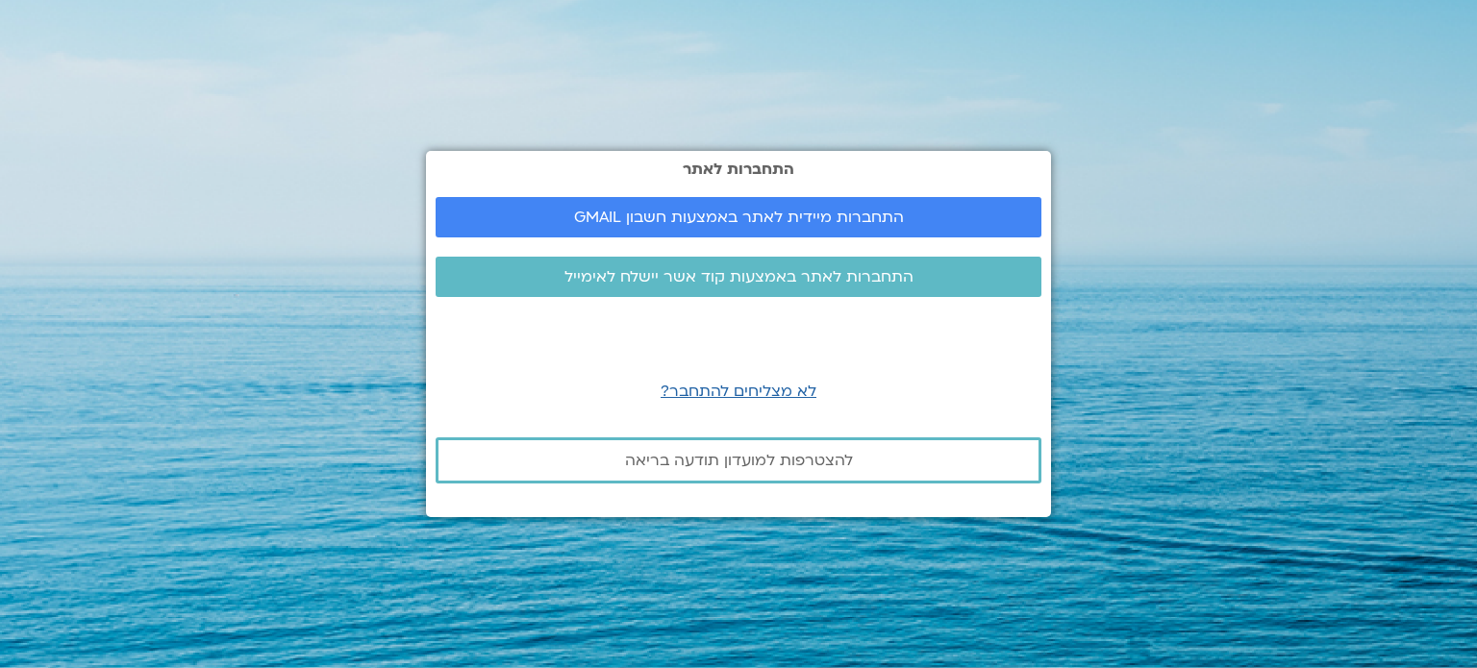 This screenshot has height=668, width=1477. Describe the element at coordinates (738, 277) in the screenshot. I see `span: התחברות לאתר באמצעות קוד אשר יישלח לאימייל` at that location.